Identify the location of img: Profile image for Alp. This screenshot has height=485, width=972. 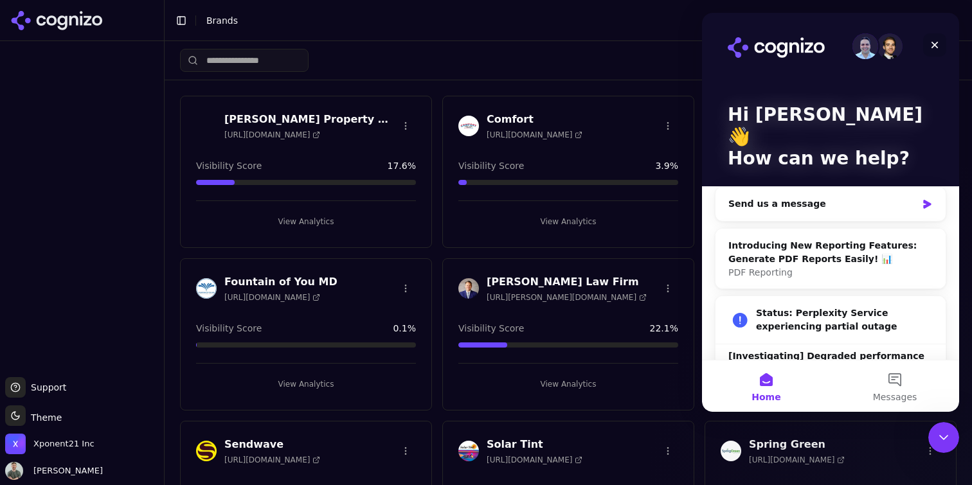
(188, 33).